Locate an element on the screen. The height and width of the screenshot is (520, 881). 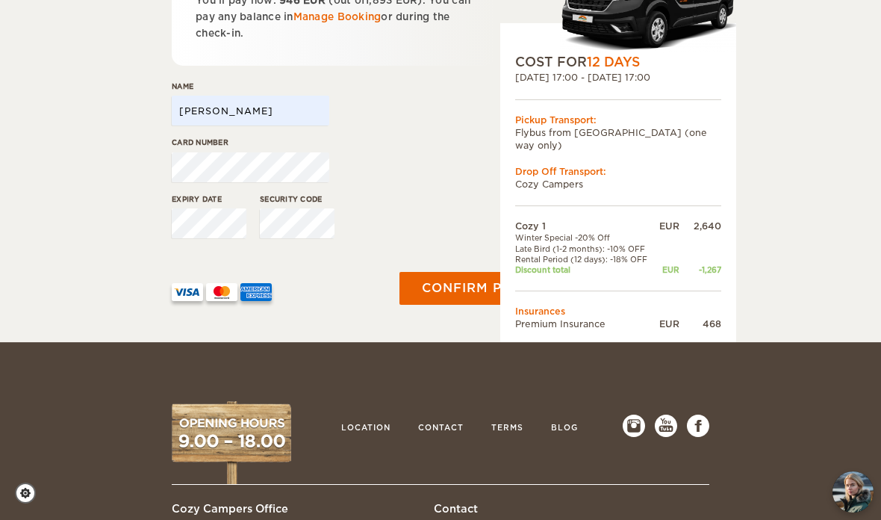
td: Discount total is located at coordinates (585, 270).